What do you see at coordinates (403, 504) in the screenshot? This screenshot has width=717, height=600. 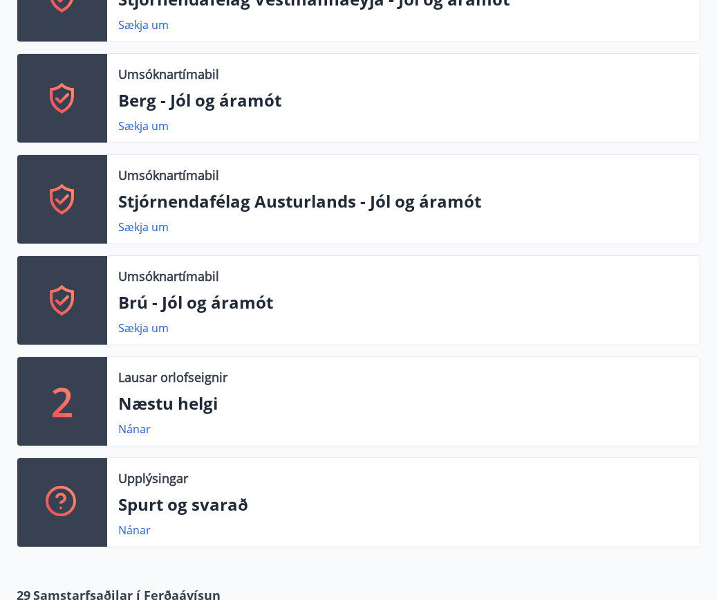 I see `p: Spurt og svarað` at bounding box center [403, 504].